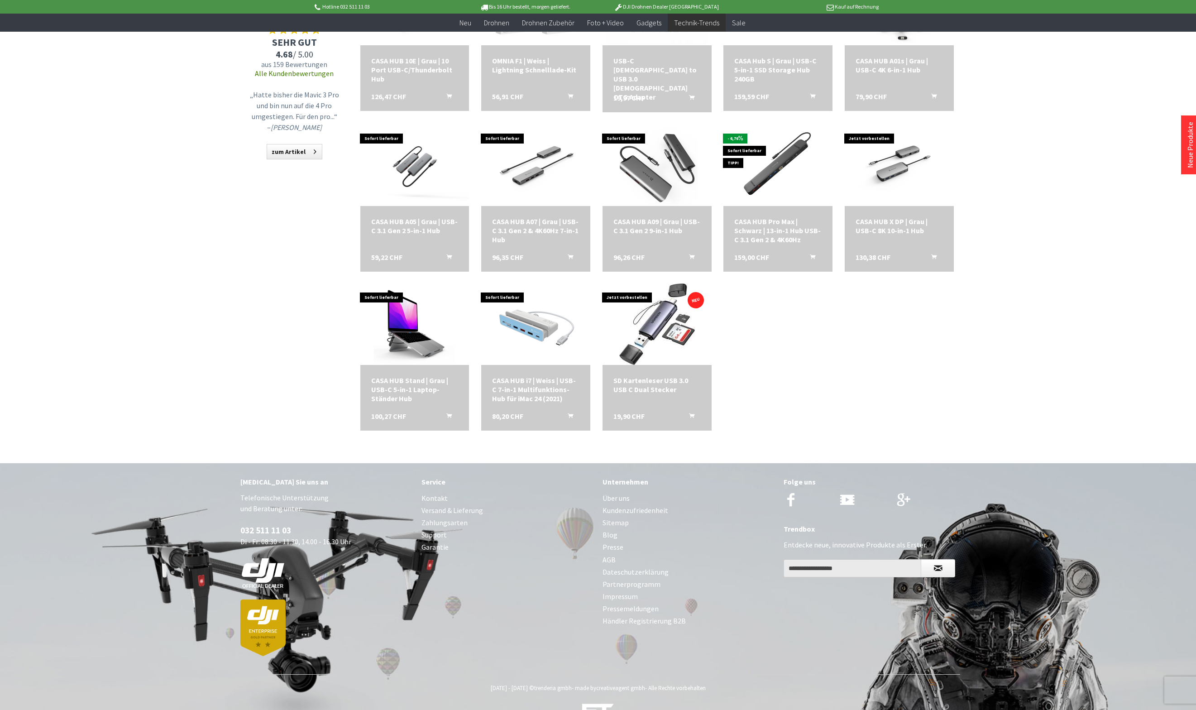 Image resolution: width=1196 pixels, height=710 pixels. I want to click on a: Sitemap, so click(688, 522).